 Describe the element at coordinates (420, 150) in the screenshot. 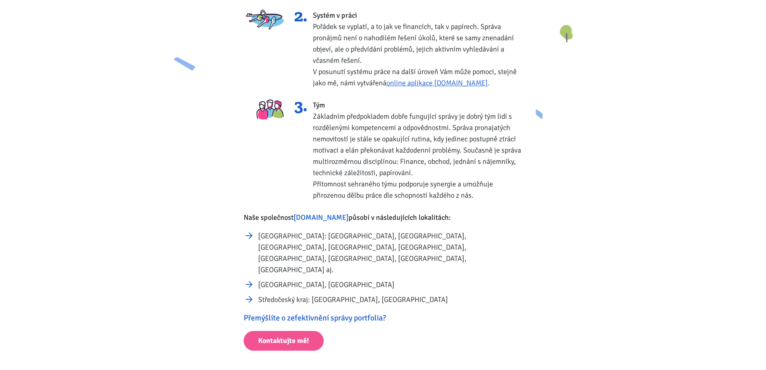

I see `div: Základním předpokladem dobře fungující správy je dobrý tým lidí s rozdělenými kompetencemi a odpo...` at that location.